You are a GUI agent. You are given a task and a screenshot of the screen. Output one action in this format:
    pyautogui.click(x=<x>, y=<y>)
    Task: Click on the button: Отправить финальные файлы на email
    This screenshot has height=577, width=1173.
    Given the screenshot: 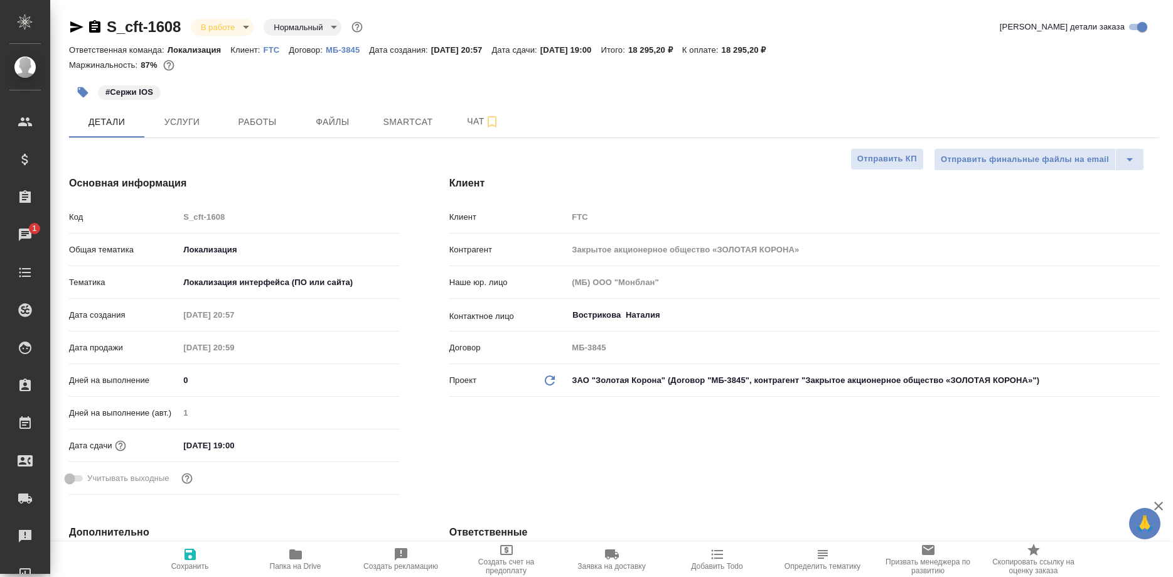 What is the action you would take?
    pyautogui.click(x=1025, y=159)
    